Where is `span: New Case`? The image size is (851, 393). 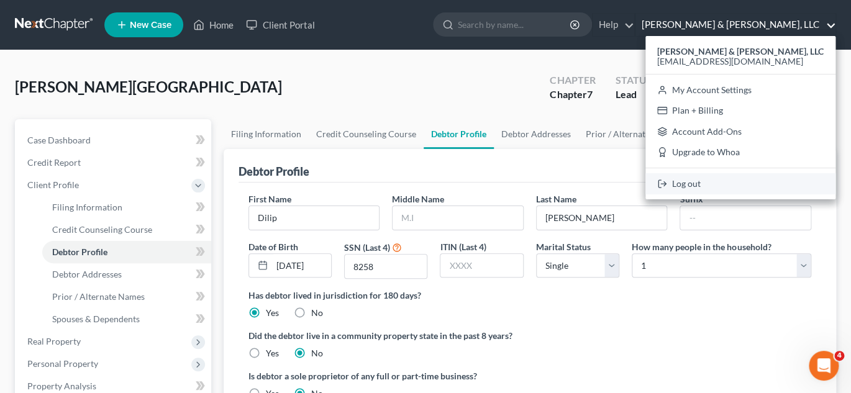 span: New Case is located at coordinates (150, 25).